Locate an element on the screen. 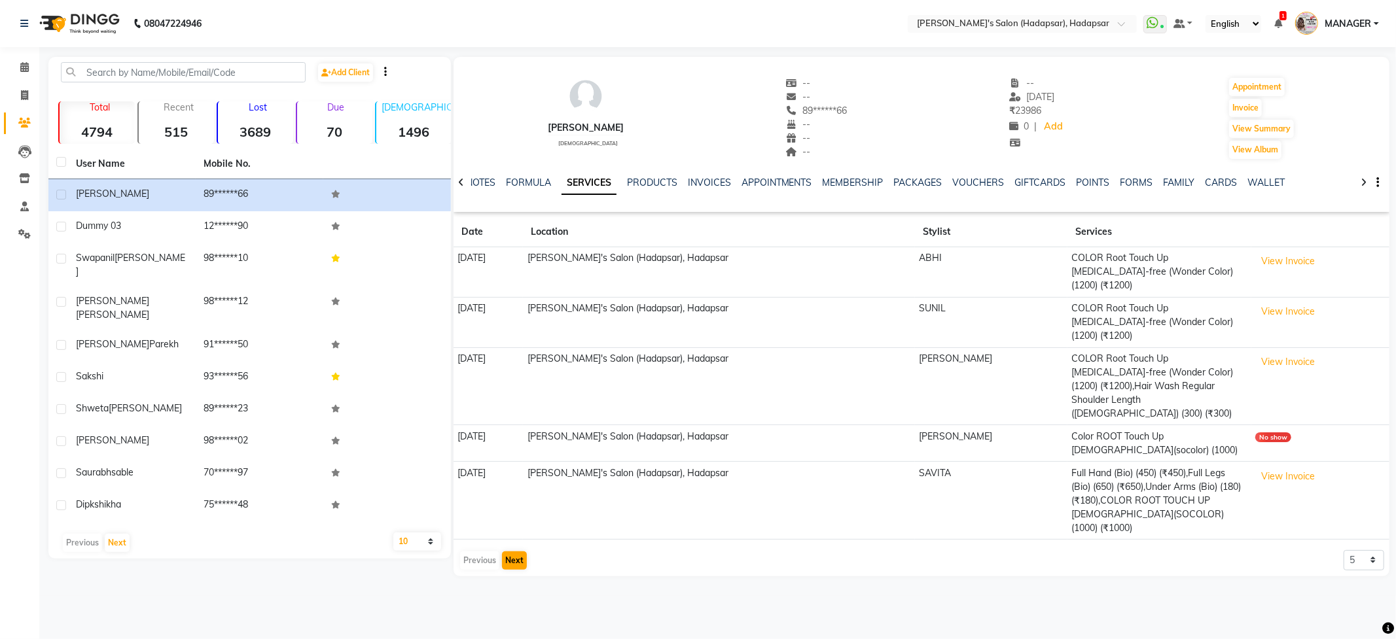  th: Stylist is located at coordinates (991, 232).